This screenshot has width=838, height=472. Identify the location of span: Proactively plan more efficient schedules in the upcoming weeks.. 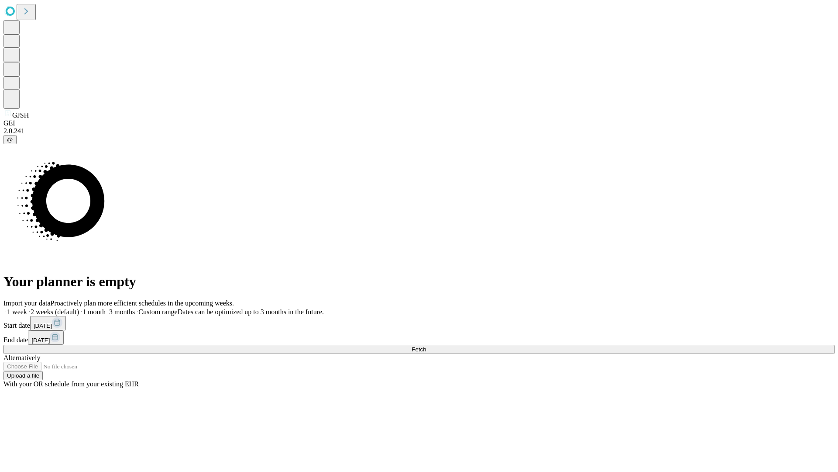
(142, 303).